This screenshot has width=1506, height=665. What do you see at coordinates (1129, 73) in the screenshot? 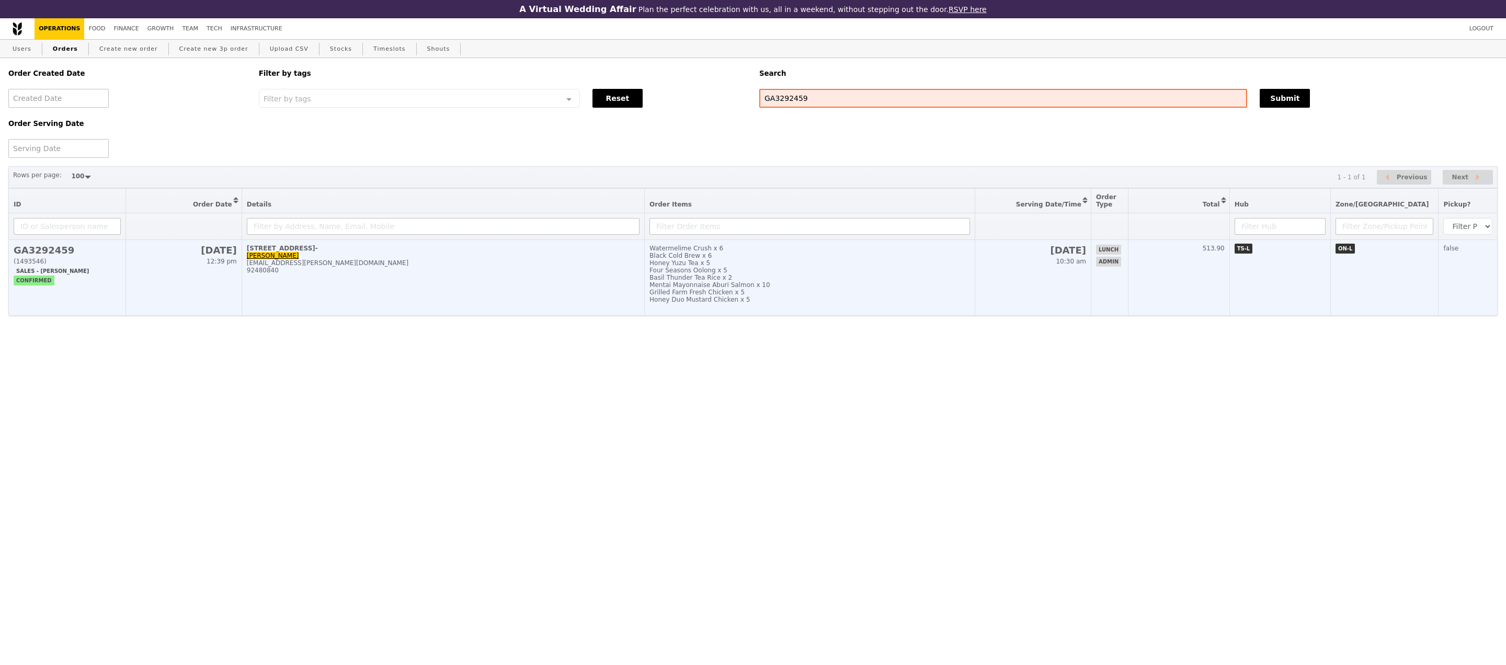
I see `h5: Search` at bounding box center [1129, 73].